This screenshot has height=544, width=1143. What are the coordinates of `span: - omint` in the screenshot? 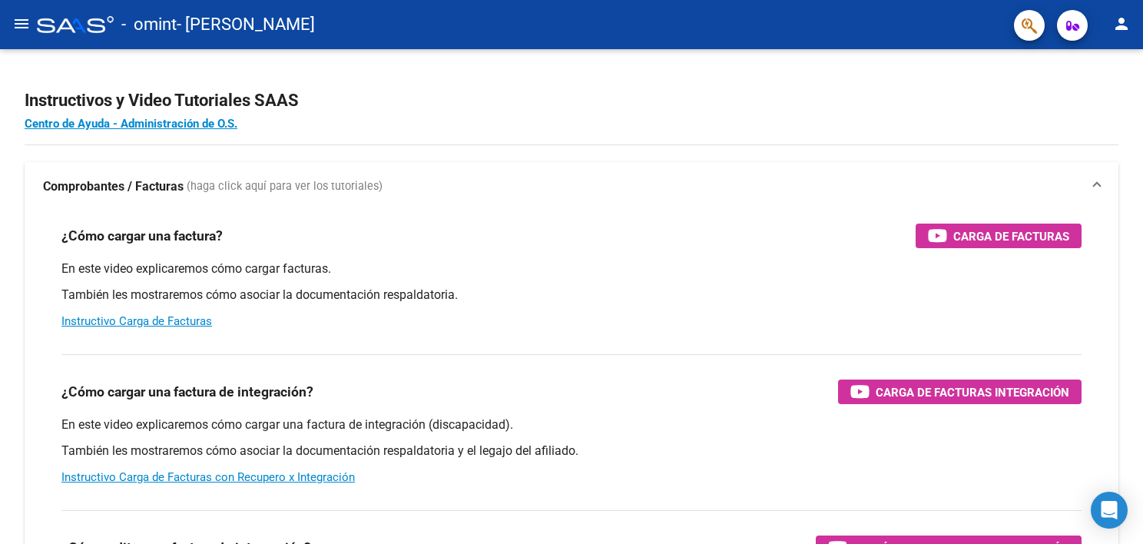 It's located at (149, 25).